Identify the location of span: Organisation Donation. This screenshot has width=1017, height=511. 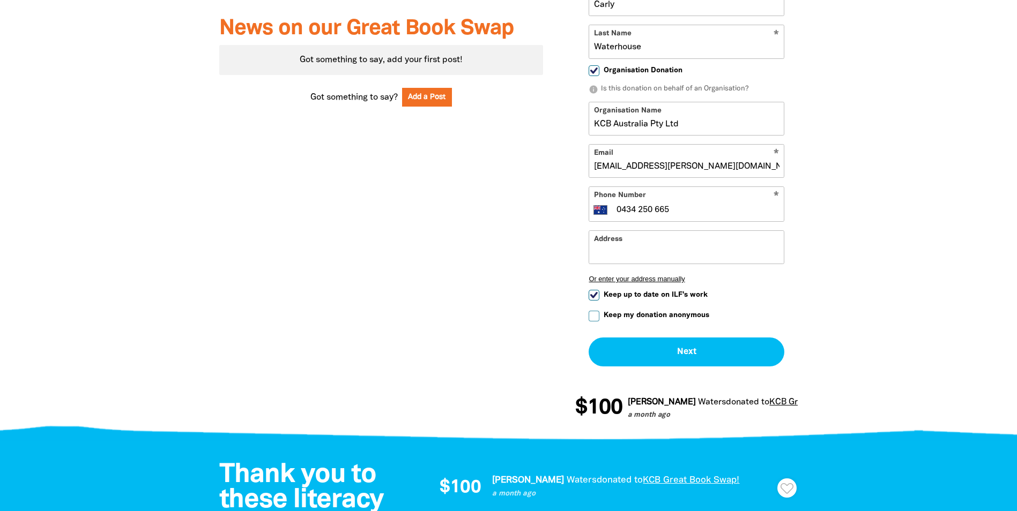
(643, 70).